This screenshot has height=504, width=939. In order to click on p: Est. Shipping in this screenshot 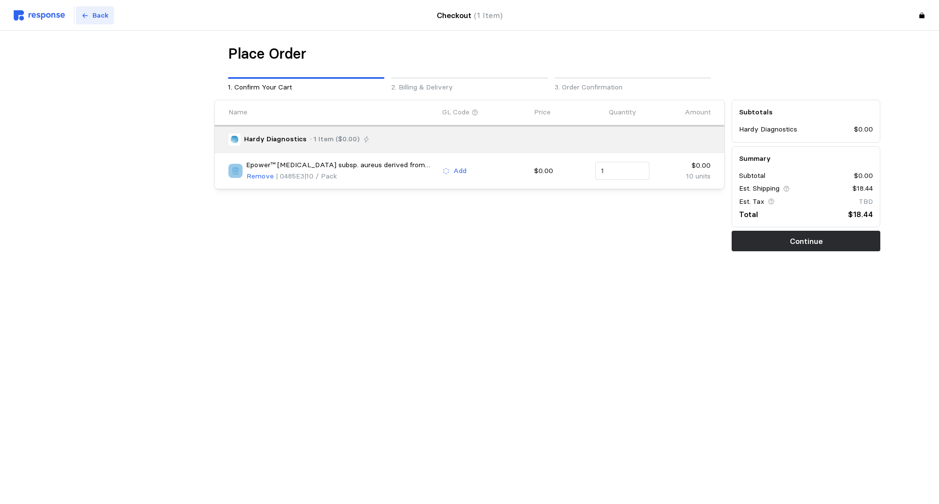, I will do `click(759, 189)`.